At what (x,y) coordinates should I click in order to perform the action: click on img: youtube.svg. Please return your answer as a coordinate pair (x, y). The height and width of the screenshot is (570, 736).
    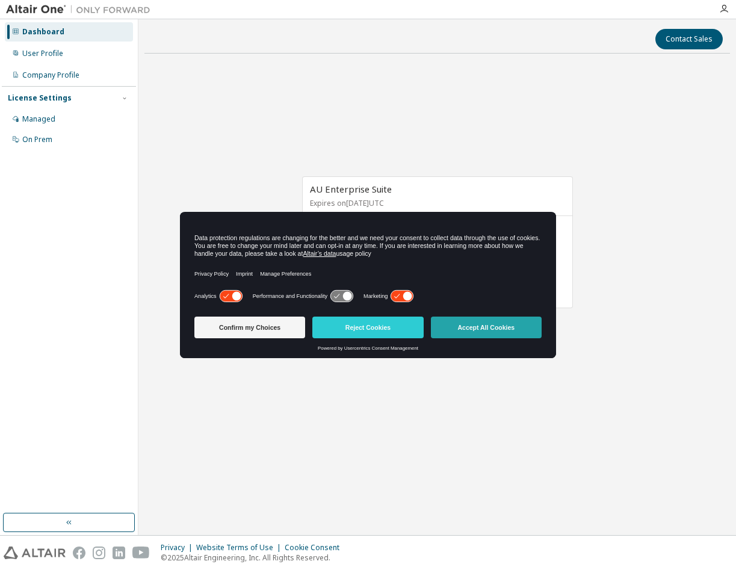
    Looking at the image, I should click on (141, 552).